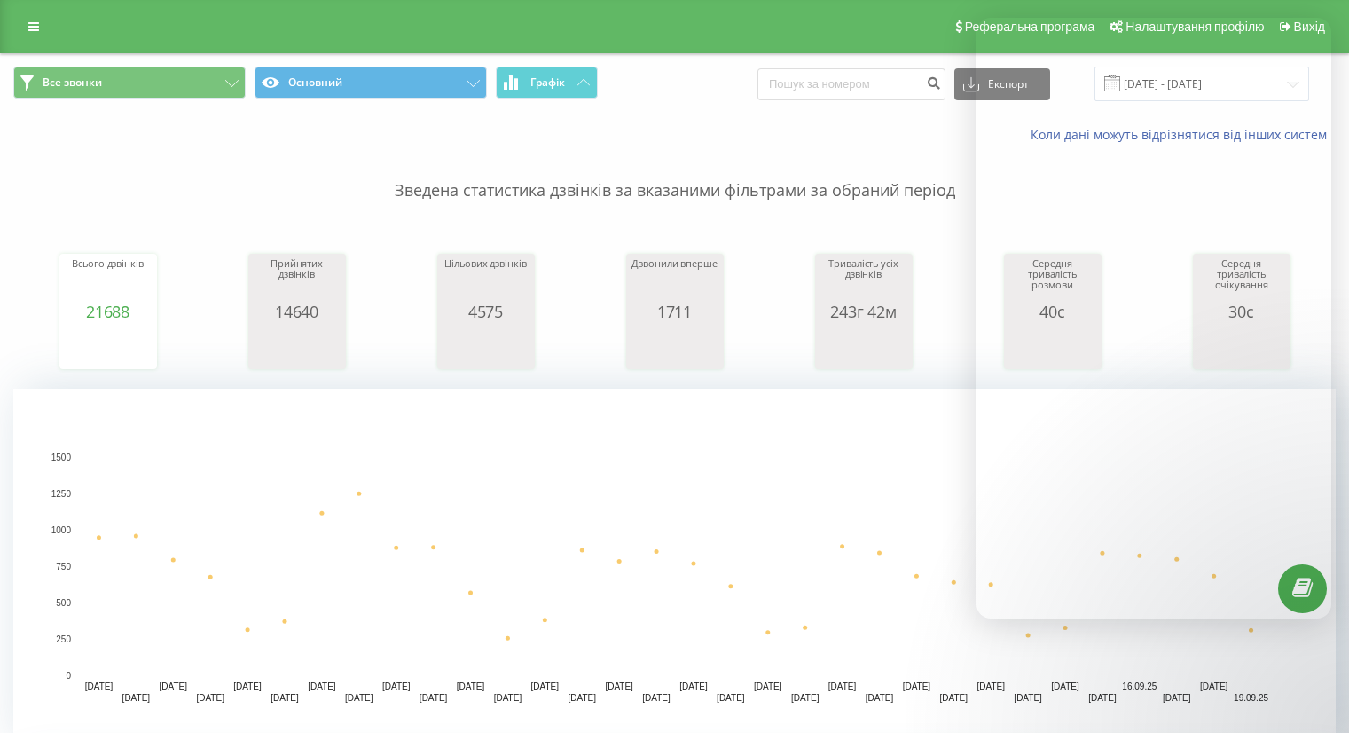  I want to click on input: Пошук за номером, so click(852, 84).